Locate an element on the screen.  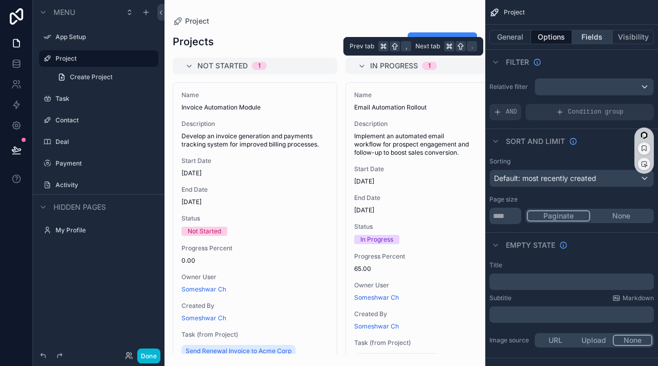
label: Page size is located at coordinates (503, 199).